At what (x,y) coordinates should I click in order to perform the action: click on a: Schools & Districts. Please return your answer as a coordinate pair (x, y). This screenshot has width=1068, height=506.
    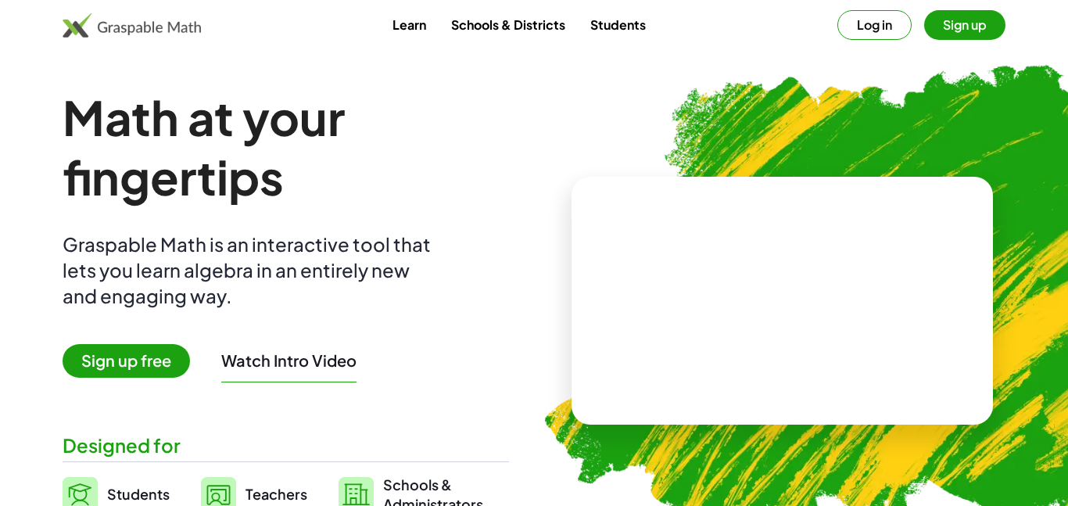
    Looking at the image, I should click on (508, 24).